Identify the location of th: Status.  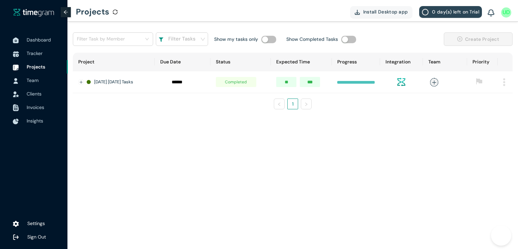
(240, 62).